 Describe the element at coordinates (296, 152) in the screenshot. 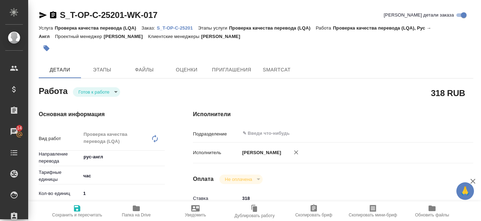

I see `button: Удалить исполнителя` at that location.